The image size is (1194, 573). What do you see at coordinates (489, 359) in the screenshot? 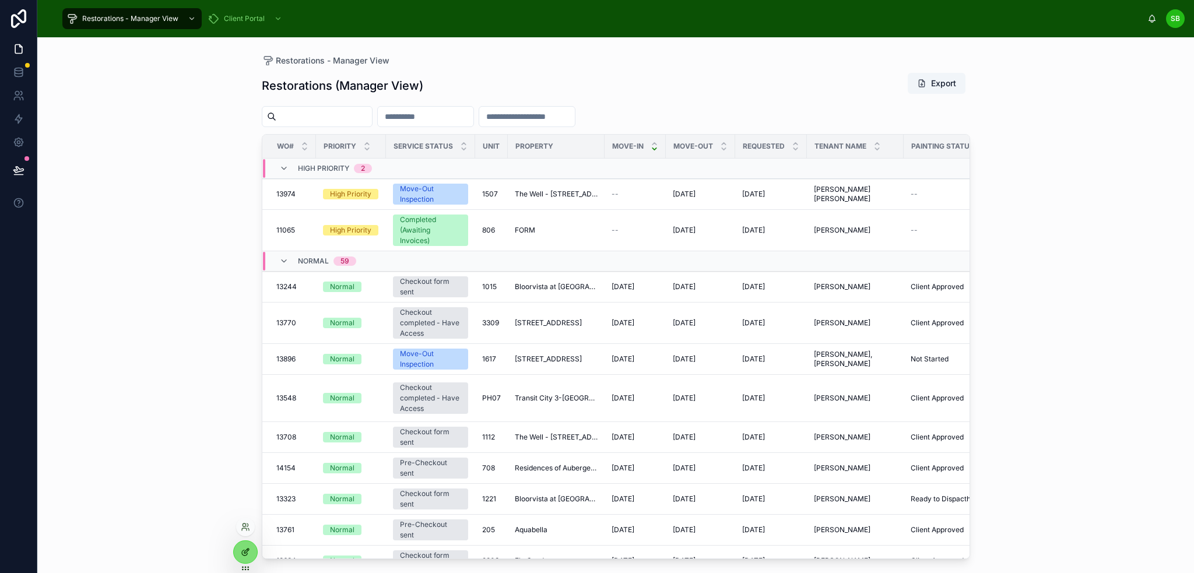
I see `span: 1617` at bounding box center [489, 359].